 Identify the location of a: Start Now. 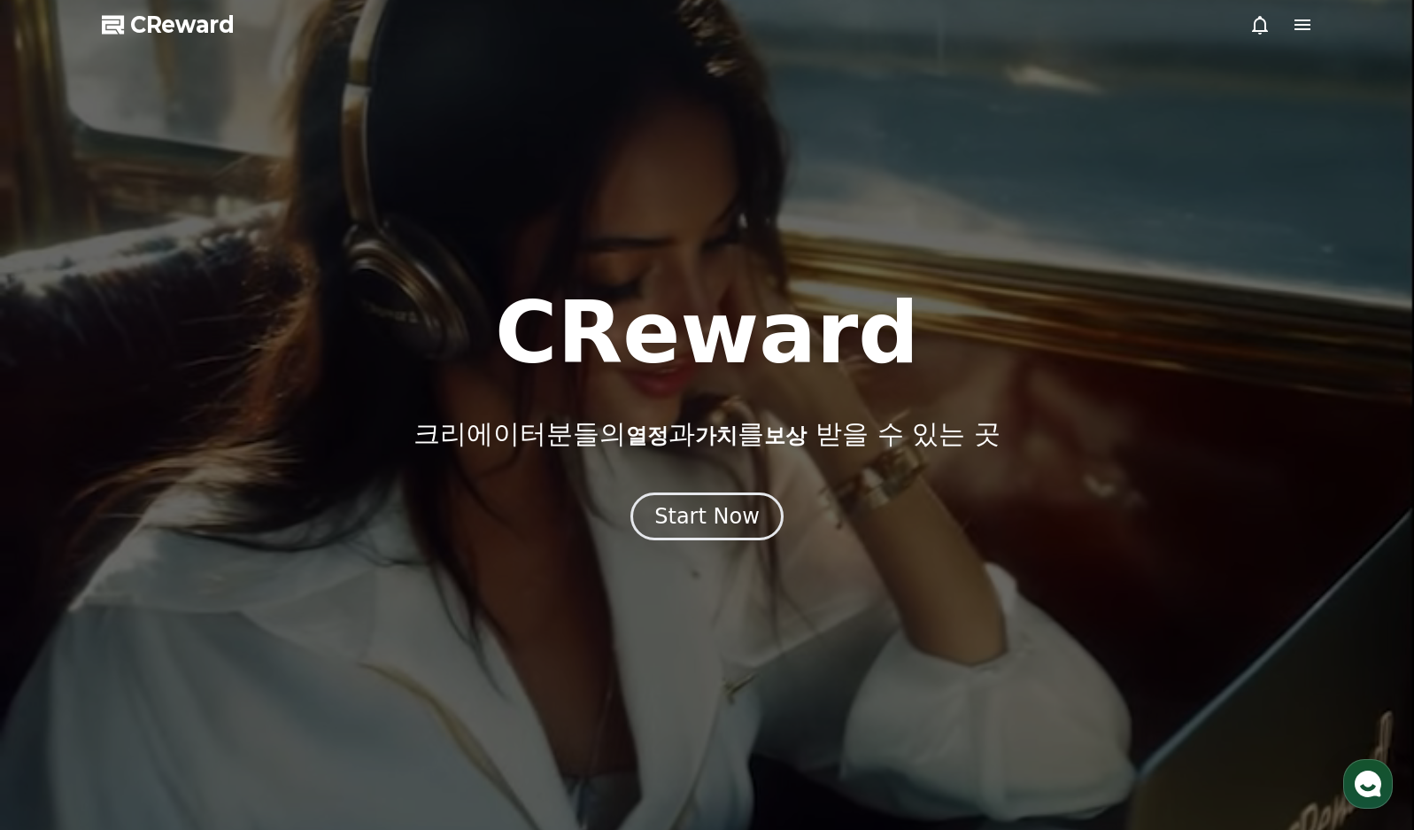
(707, 518).